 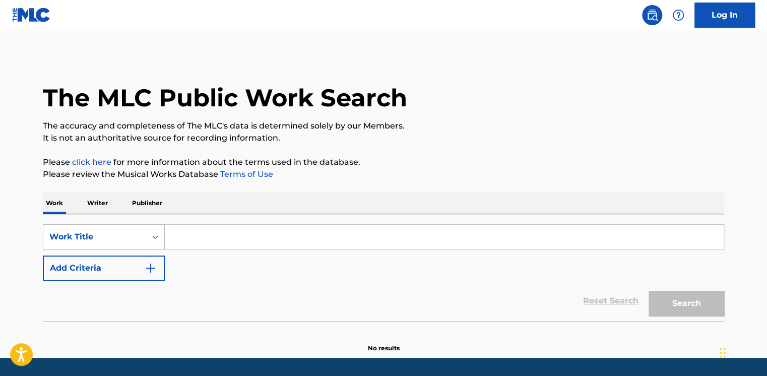 I want to click on a: click here, so click(x=92, y=162).